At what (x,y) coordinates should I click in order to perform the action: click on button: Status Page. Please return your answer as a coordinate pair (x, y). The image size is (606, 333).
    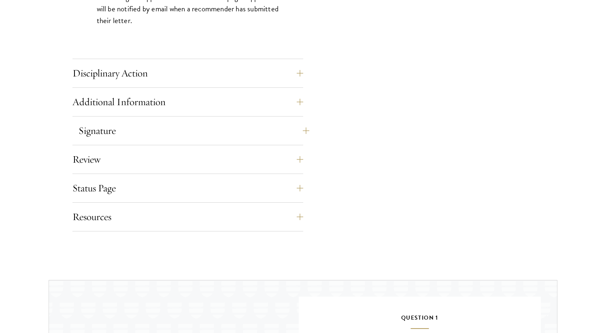
    Looking at the image, I should click on (188, 188).